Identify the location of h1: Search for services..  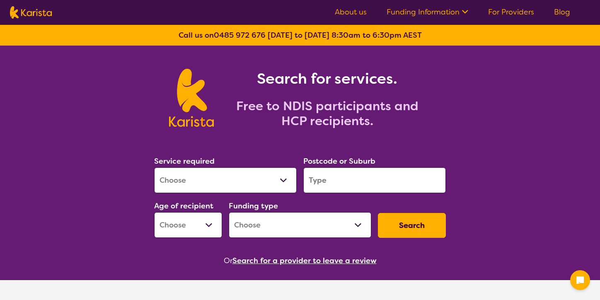
(327, 79).